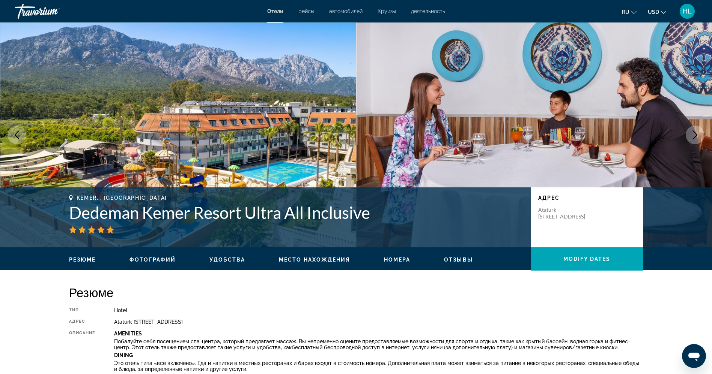 The height and width of the screenshot is (374, 712). Describe the element at coordinates (83, 260) in the screenshot. I see `span: Резюме` at that location.